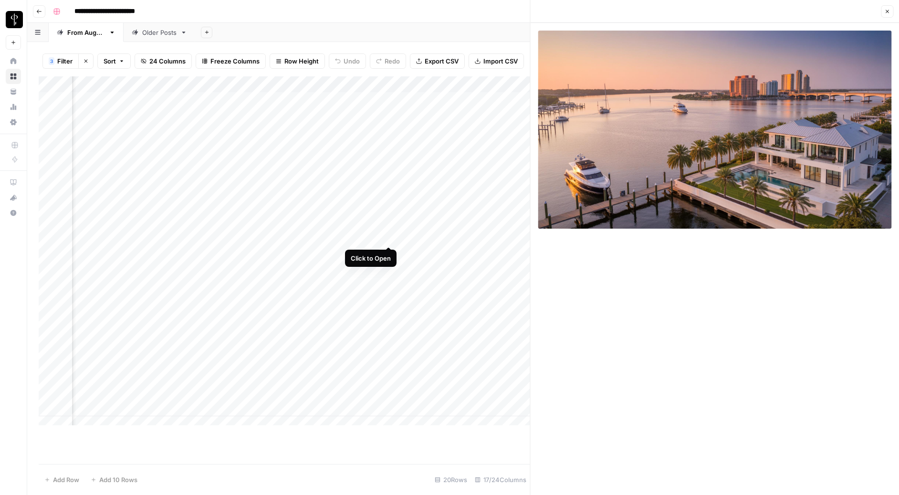 Image resolution: width=899 pixels, height=495 pixels. Describe the element at coordinates (13, 76) in the screenshot. I see `a: Browse` at that location.